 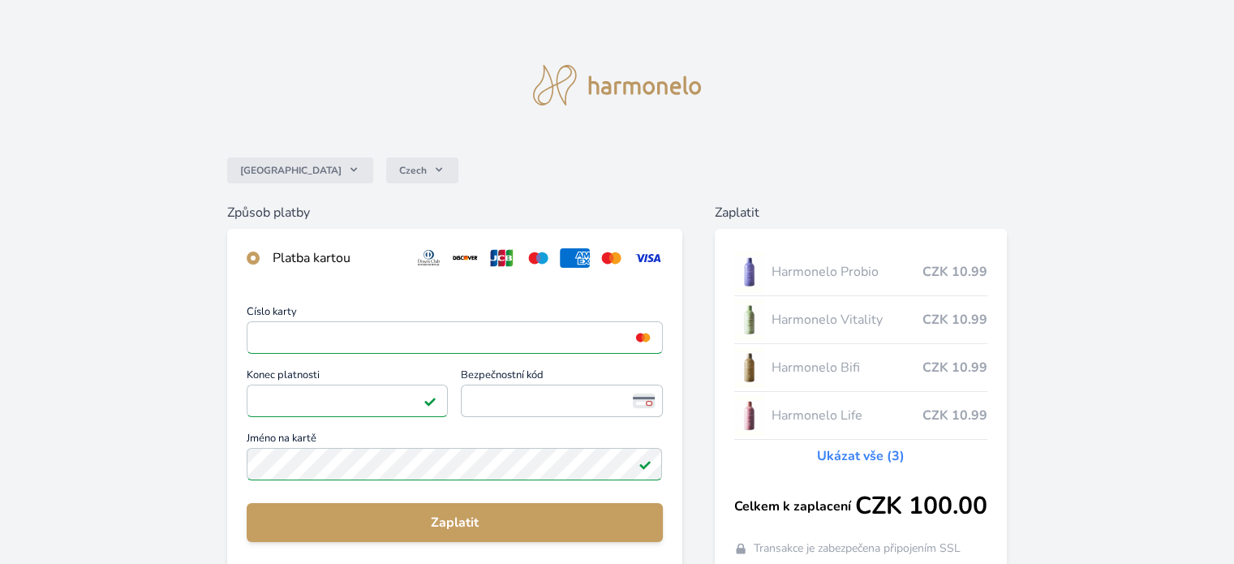 What do you see at coordinates (846, 272) in the screenshot?
I see `span: Harmonelo Probio` at bounding box center [846, 272].